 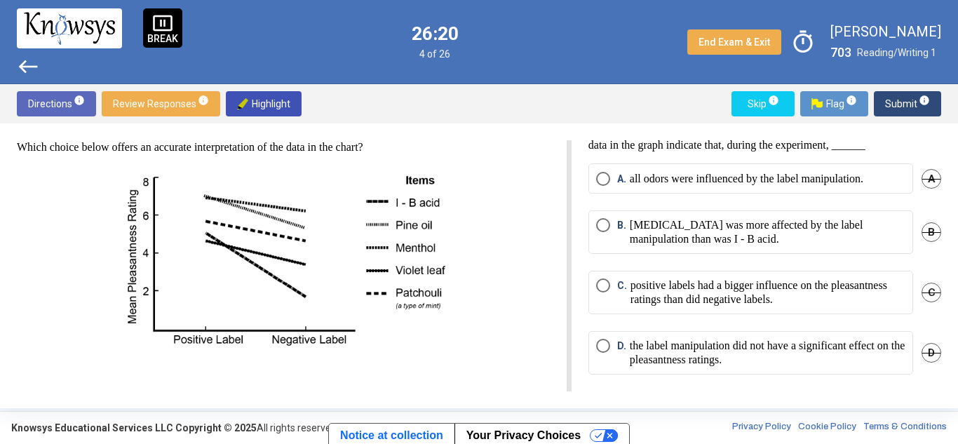 What do you see at coordinates (163, 23) in the screenshot?
I see `span: pause_presentation` at bounding box center [163, 23].